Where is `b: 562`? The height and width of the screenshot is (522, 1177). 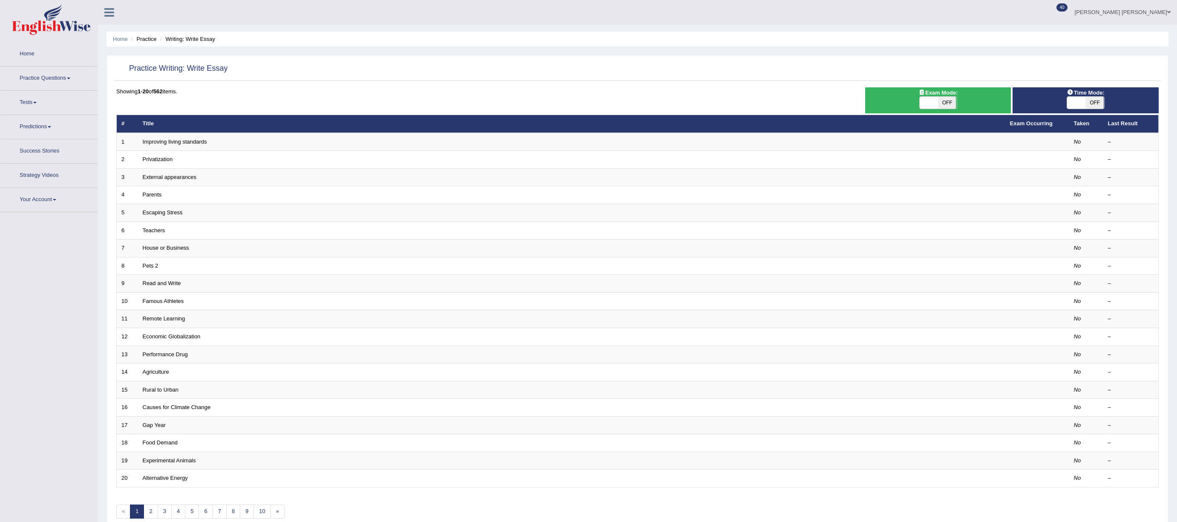 b: 562 is located at coordinates (158, 91).